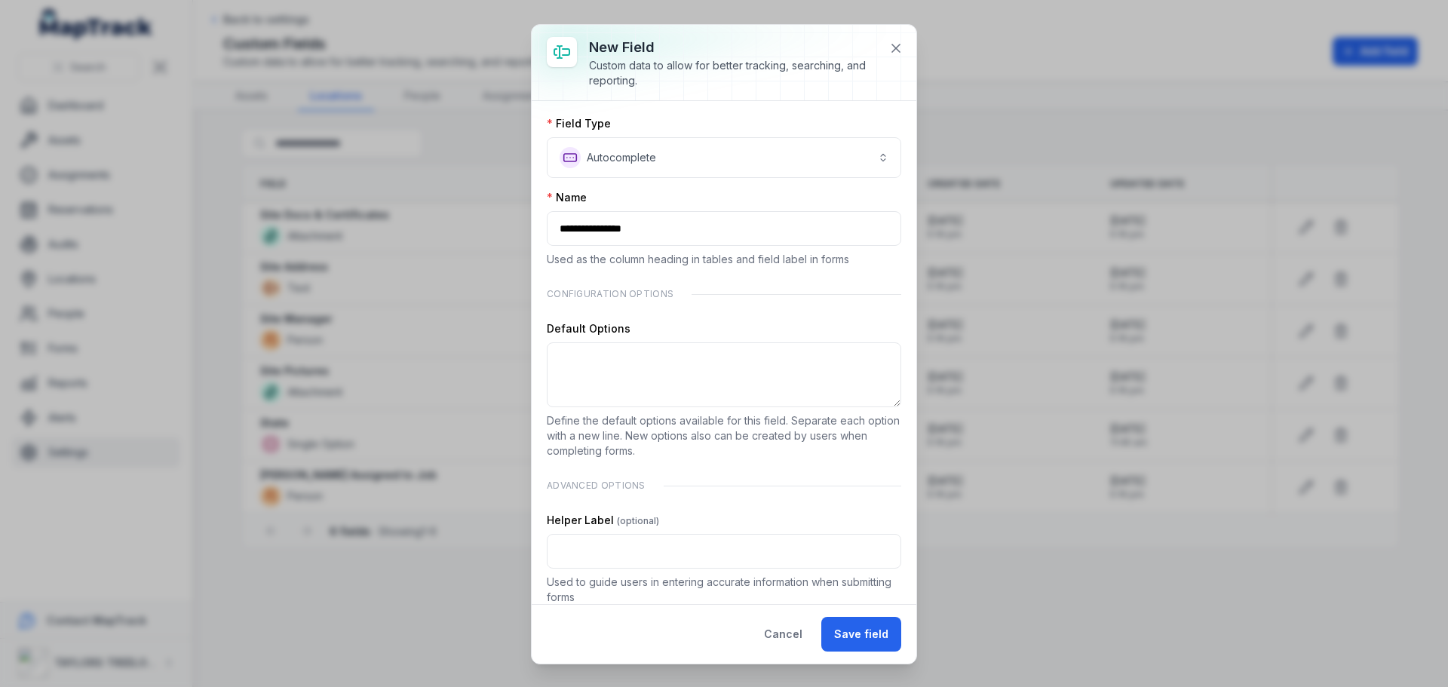  What do you see at coordinates (724, 259) in the screenshot?
I see `p: Used as the column heading in tables and field label in forms` at bounding box center [724, 259].